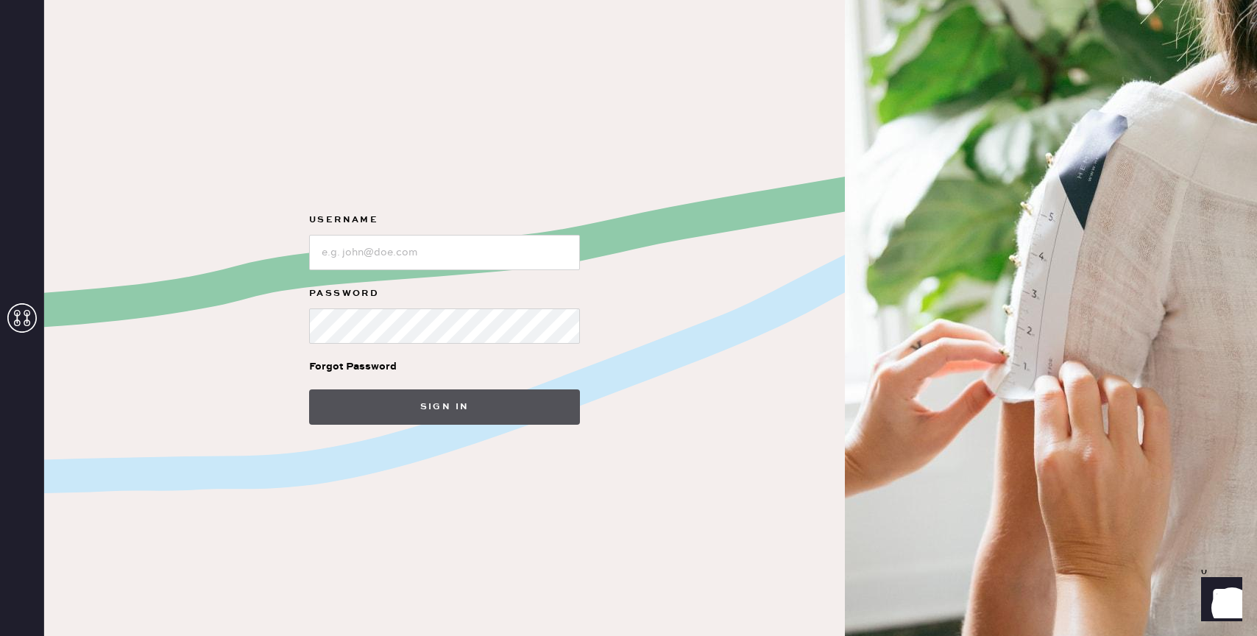 This screenshot has height=636, width=1257. Describe the element at coordinates (352, 366) in the screenshot. I see `div: Forgot Password` at that location.